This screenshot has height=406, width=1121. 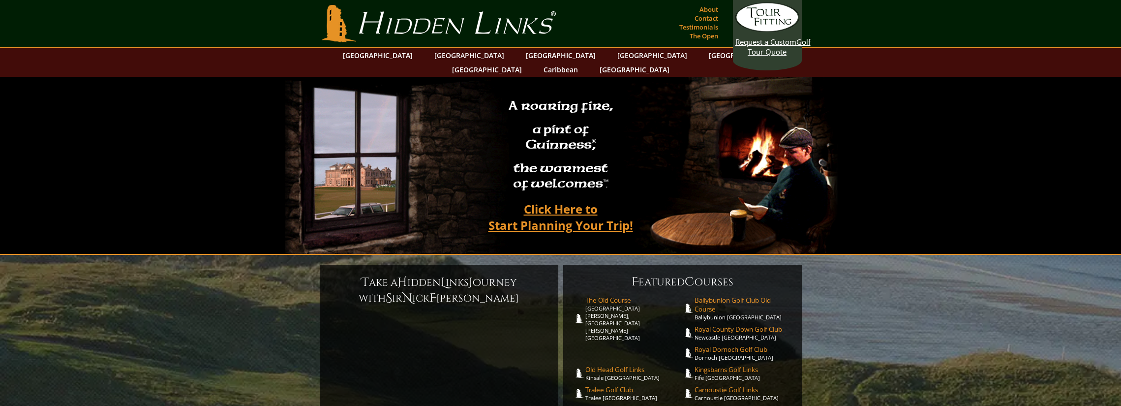 I want to click on span: Request a Custom, so click(x=766, y=42).